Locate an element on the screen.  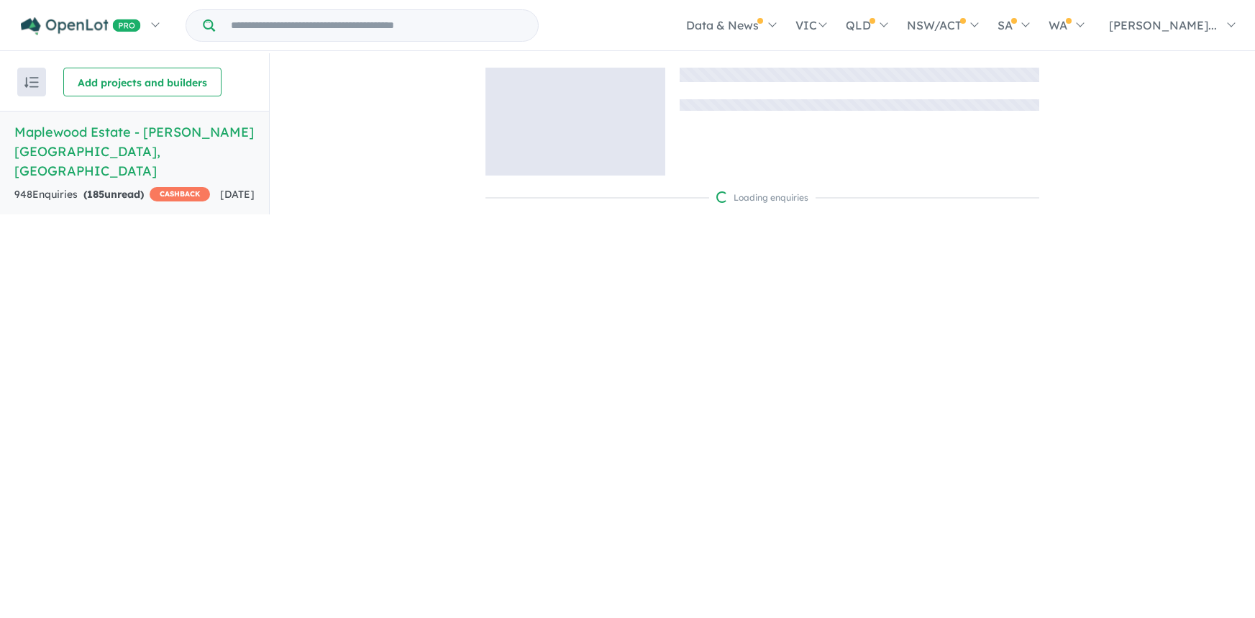
input: Try estate name, suburb, builder or developer is located at coordinates (376, 25).